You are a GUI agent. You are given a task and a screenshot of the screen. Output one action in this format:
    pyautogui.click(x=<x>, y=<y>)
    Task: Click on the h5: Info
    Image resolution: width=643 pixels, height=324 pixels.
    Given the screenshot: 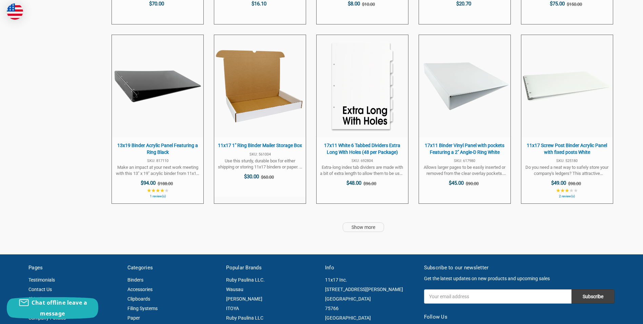 What is the action you would take?
    pyautogui.click(x=371, y=267)
    